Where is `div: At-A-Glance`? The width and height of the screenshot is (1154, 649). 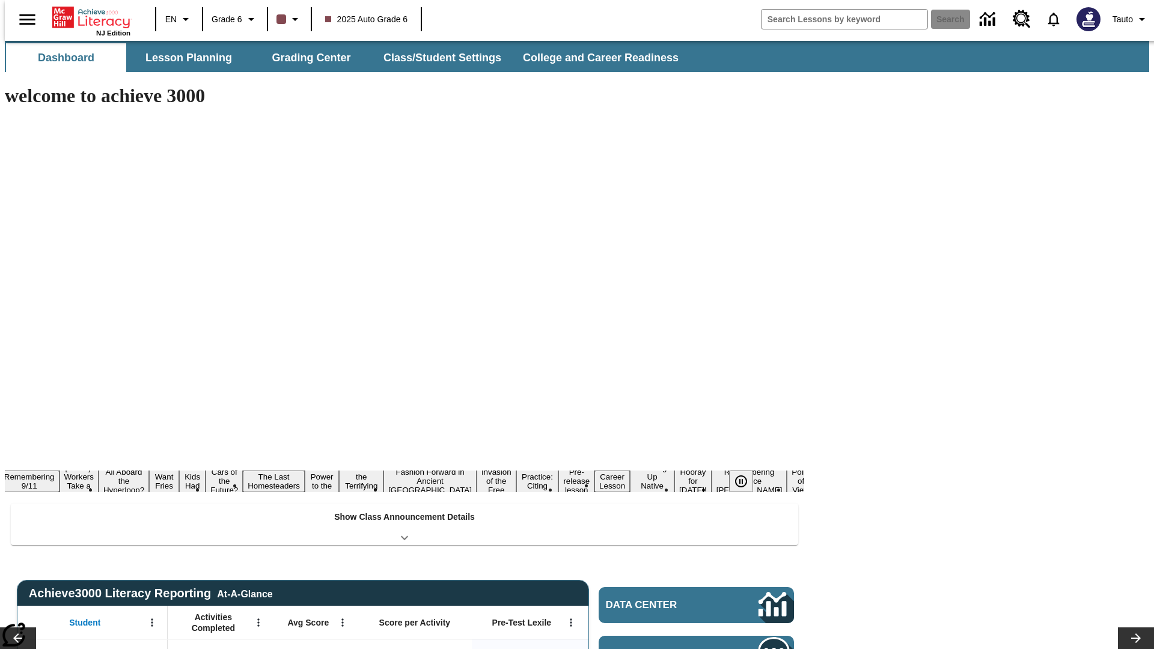 div: At-A-Glance is located at coordinates (245, 593).